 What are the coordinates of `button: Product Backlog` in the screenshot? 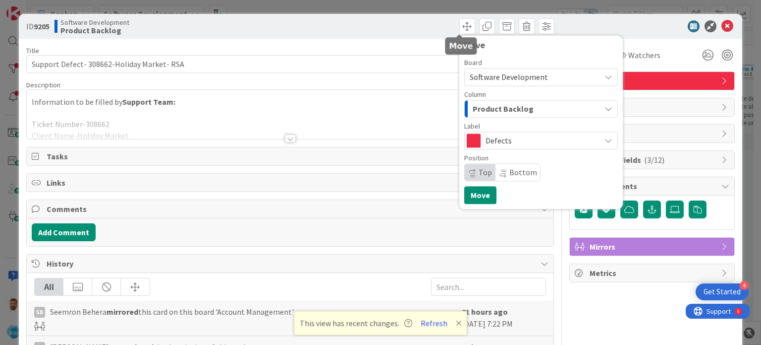 It's located at (541, 109).